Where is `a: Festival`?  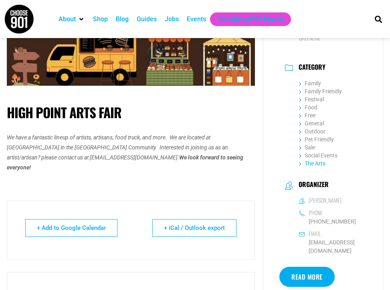
a: Festival is located at coordinates (312, 99).